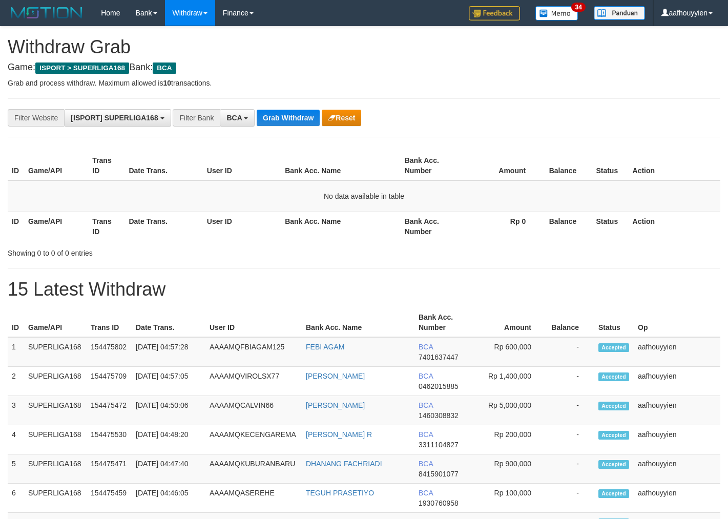  What do you see at coordinates (364, 83) in the screenshot?
I see `p: Grab and process withdraw. Maximum allowed is transactions.` at bounding box center [364, 83].